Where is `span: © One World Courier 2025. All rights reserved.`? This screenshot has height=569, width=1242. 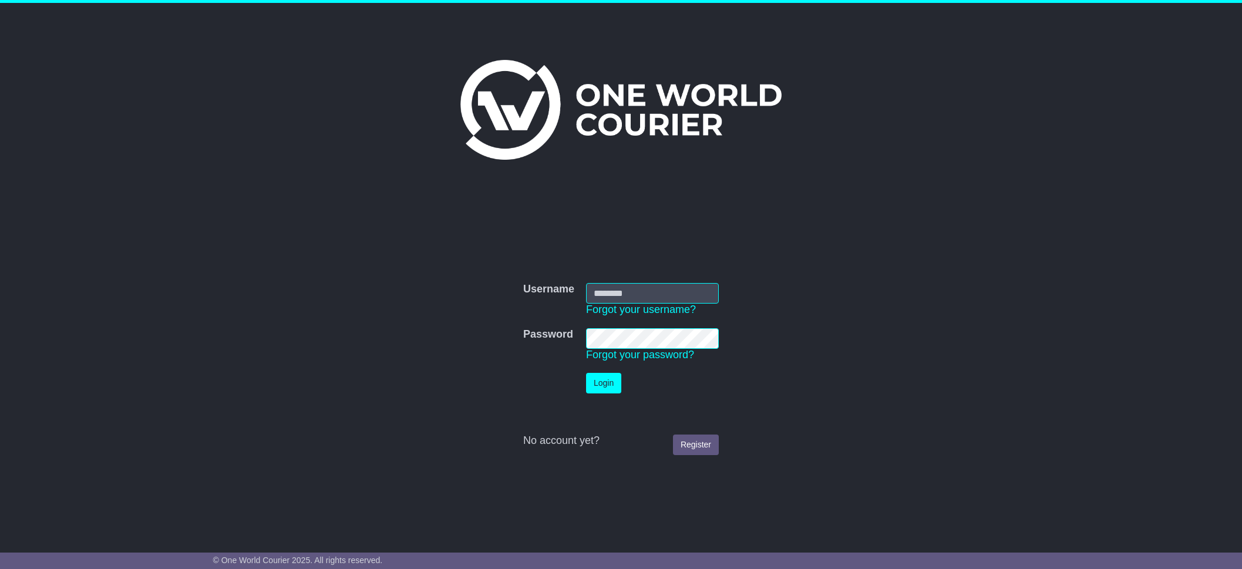 span: © One World Courier 2025. All rights reserved. is located at coordinates (298, 560).